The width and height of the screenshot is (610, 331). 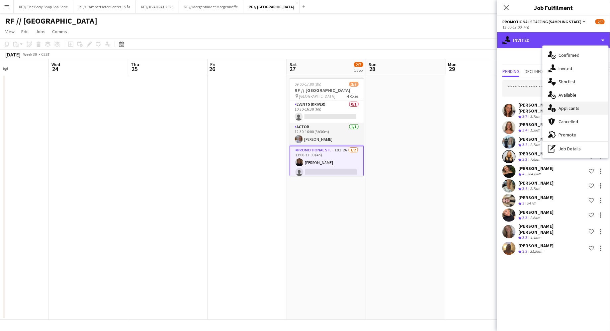 What do you see at coordinates (292, 69) in the screenshot?
I see `span: 27` at bounding box center [292, 69].